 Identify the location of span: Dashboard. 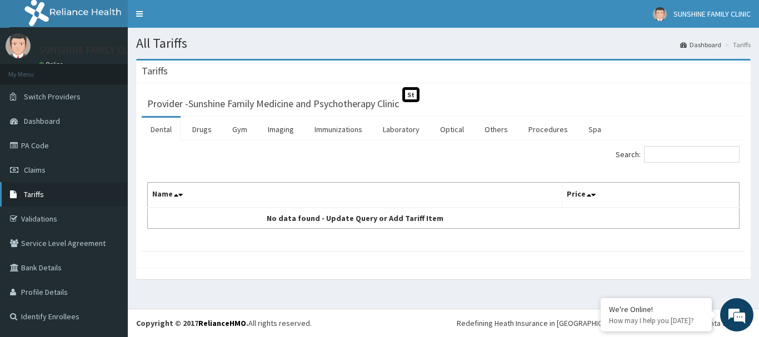
(42, 121).